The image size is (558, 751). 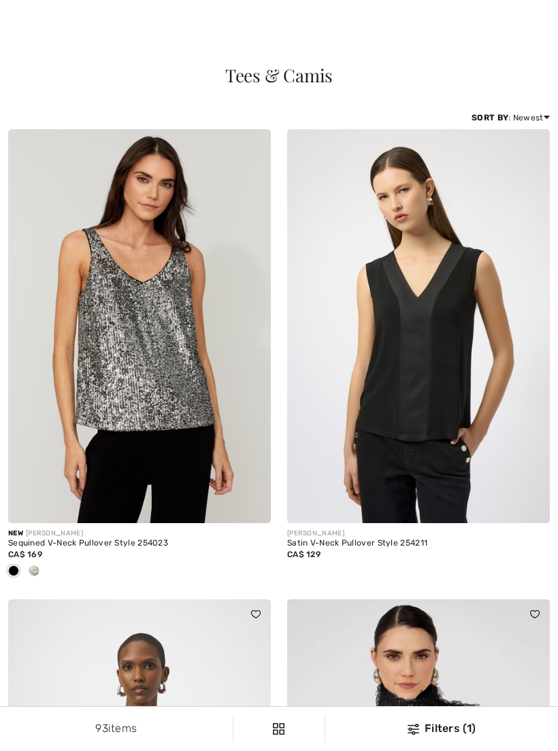 I want to click on a: Sequined V-Neck Pullover Style 254023. Black/Silver, so click(x=139, y=326).